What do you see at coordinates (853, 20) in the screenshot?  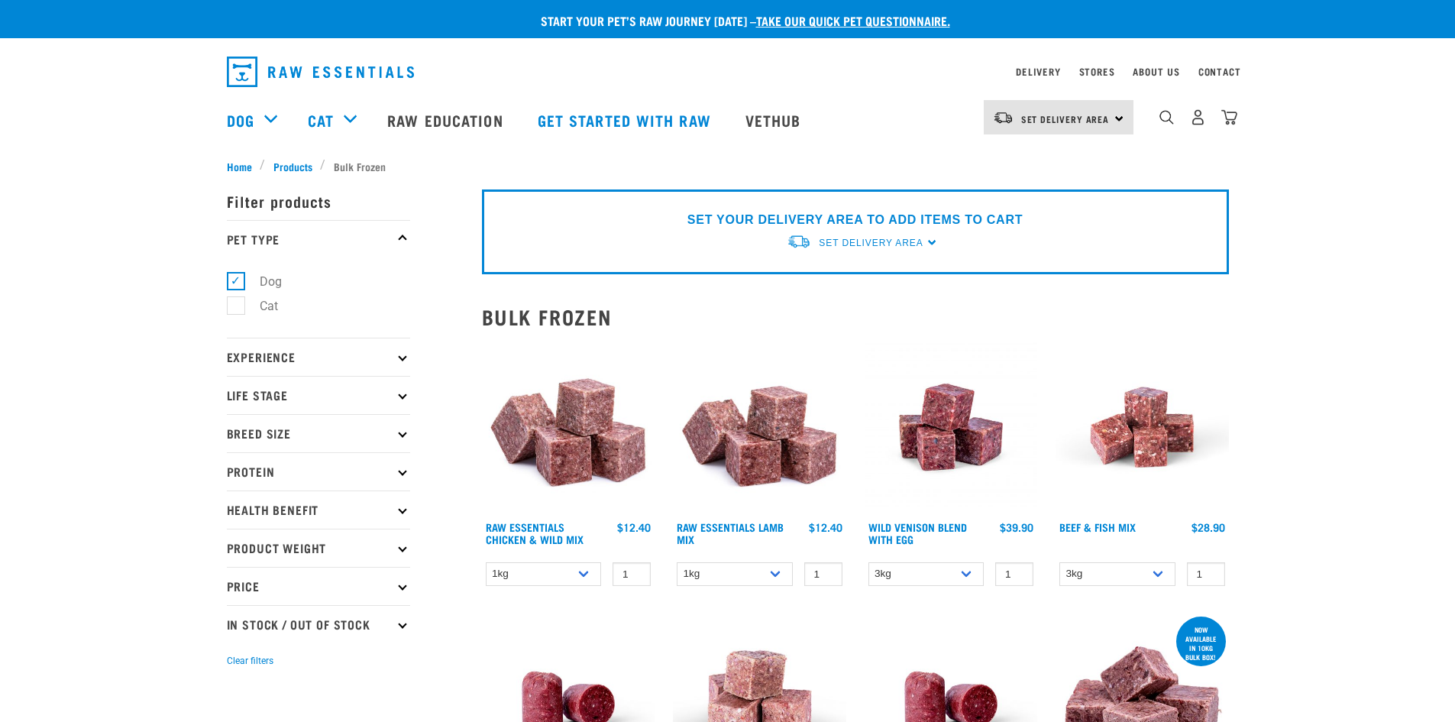 I see `a: take our quick pet questionnaire.` at bounding box center [853, 20].